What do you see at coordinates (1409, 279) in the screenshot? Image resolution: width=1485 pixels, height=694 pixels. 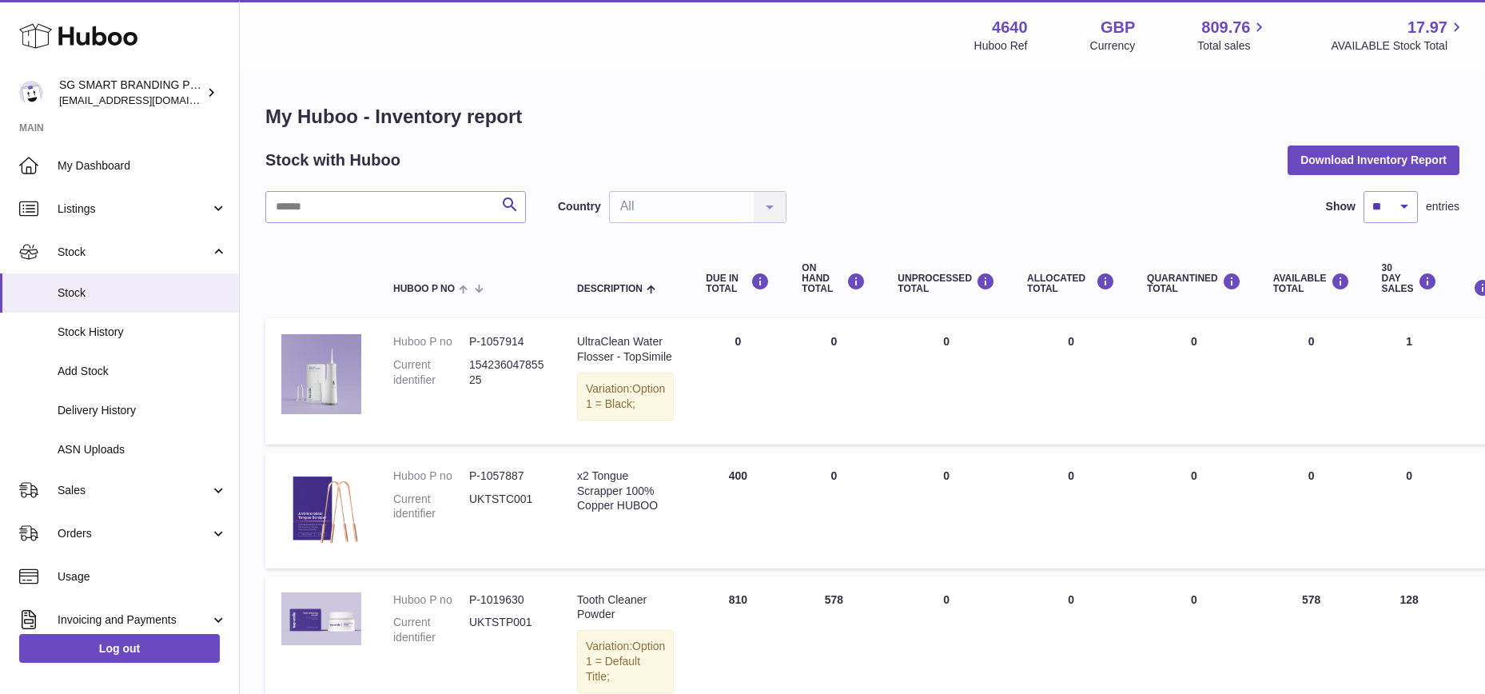 I see `div: 30 DAY SALES` at bounding box center [1409, 279].